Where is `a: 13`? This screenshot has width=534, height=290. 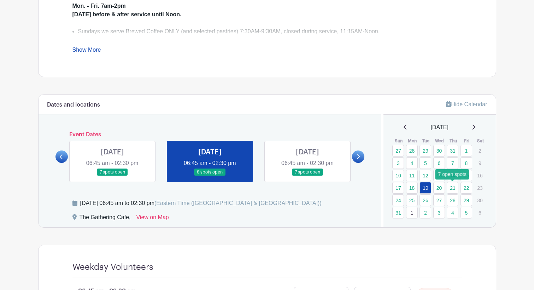
a: 13 is located at coordinates (439, 175).